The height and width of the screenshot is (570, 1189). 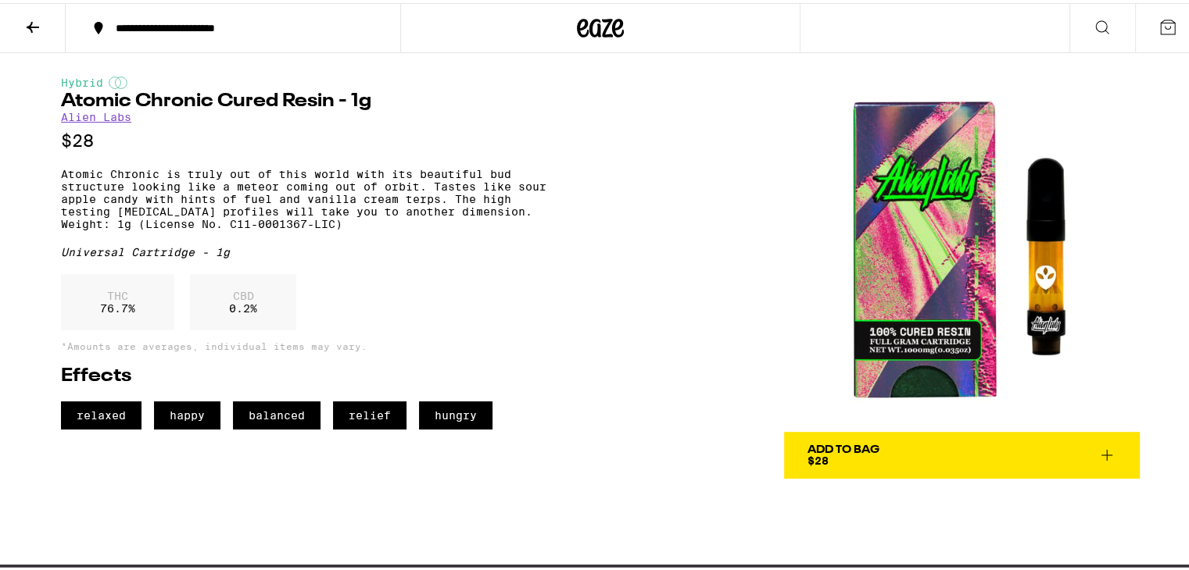 What do you see at coordinates (117, 299) in the screenshot?
I see `div: 76.7 %` at bounding box center [117, 299].